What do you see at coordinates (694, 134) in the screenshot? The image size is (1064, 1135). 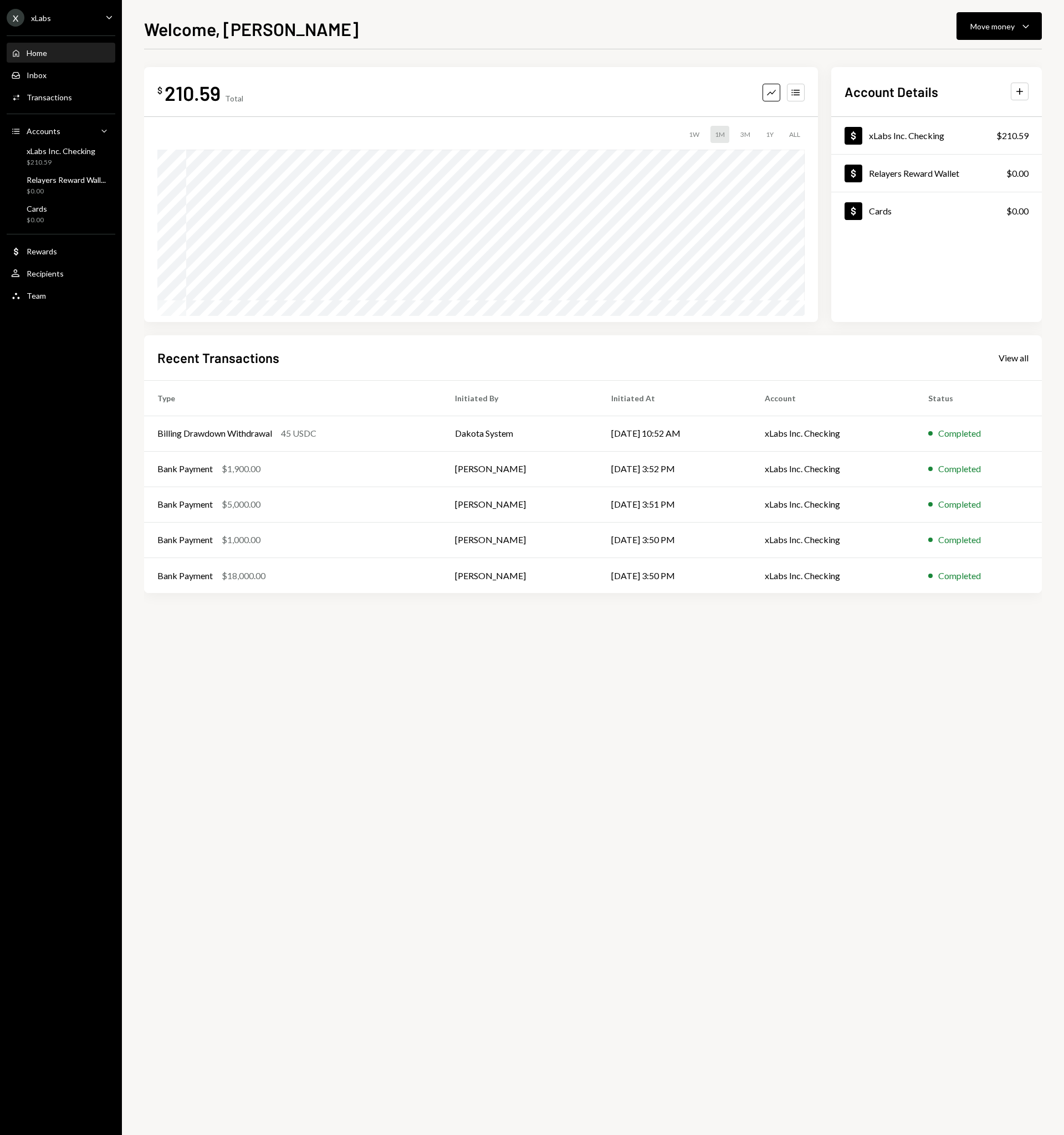 I see `div: 1W` at bounding box center [694, 134].